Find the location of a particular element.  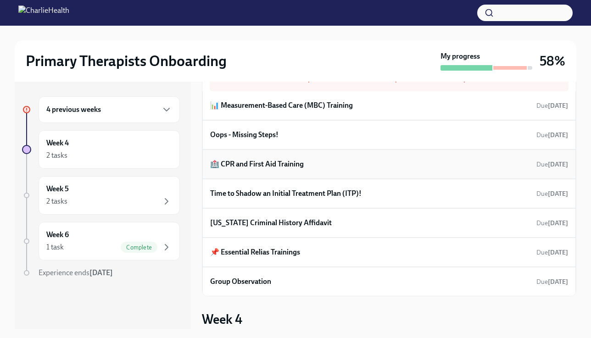

h2: Primary Therapists Onboarding is located at coordinates (126, 61).